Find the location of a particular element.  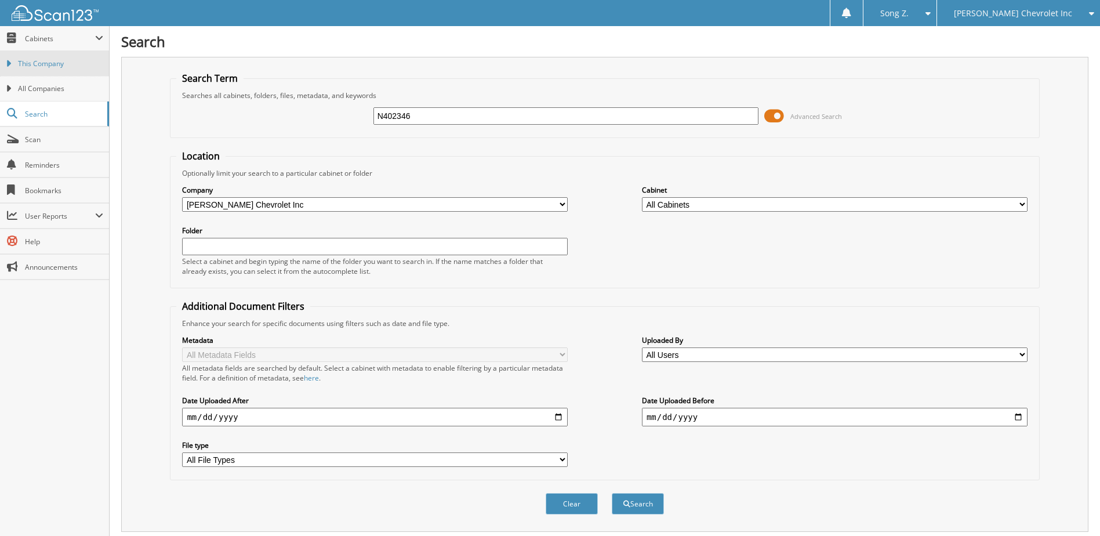

span: This Company is located at coordinates (60, 64).